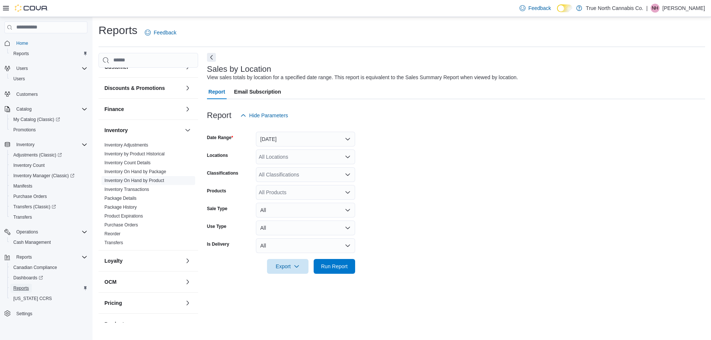  What do you see at coordinates (134, 154) in the screenshot?
I see `span: Inventory by Product Historical` at bounding box center [134, 154].